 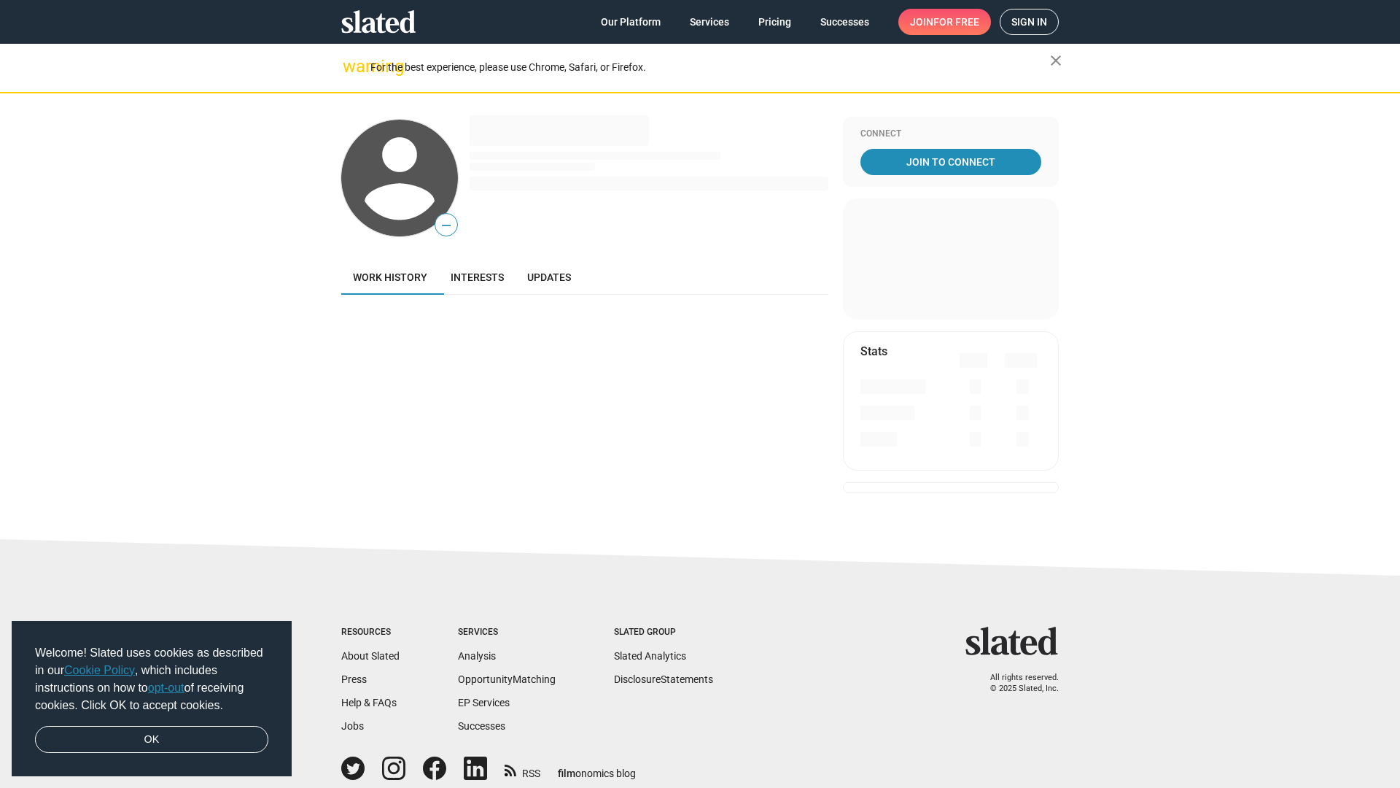 I want to click on span: Our Platform, so click(x=631, y=22).